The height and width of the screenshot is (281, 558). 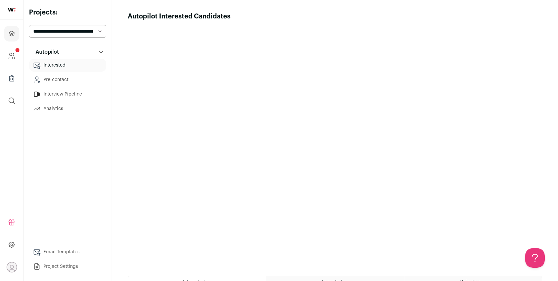 What do you see at coordinates (12, 267) in the screenshot?
I see `button: Open dropdown` at bounding box center [12, 267].